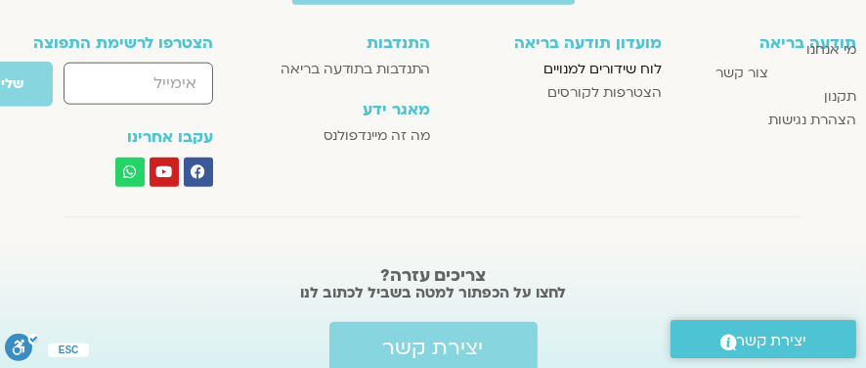 The image size is (866, 368). I want to click on h3: עקבו אחרינו, so click(111, 137).